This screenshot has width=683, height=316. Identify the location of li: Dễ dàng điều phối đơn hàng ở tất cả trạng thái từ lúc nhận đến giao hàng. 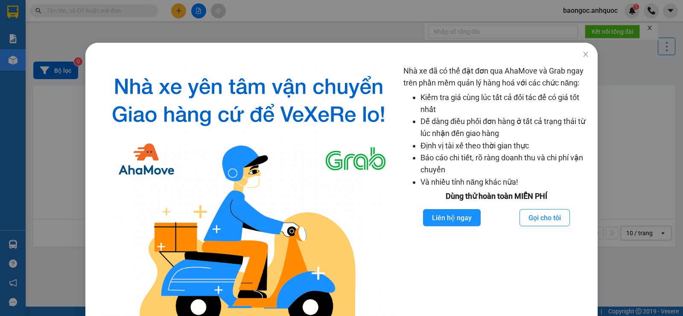
(505, 127).